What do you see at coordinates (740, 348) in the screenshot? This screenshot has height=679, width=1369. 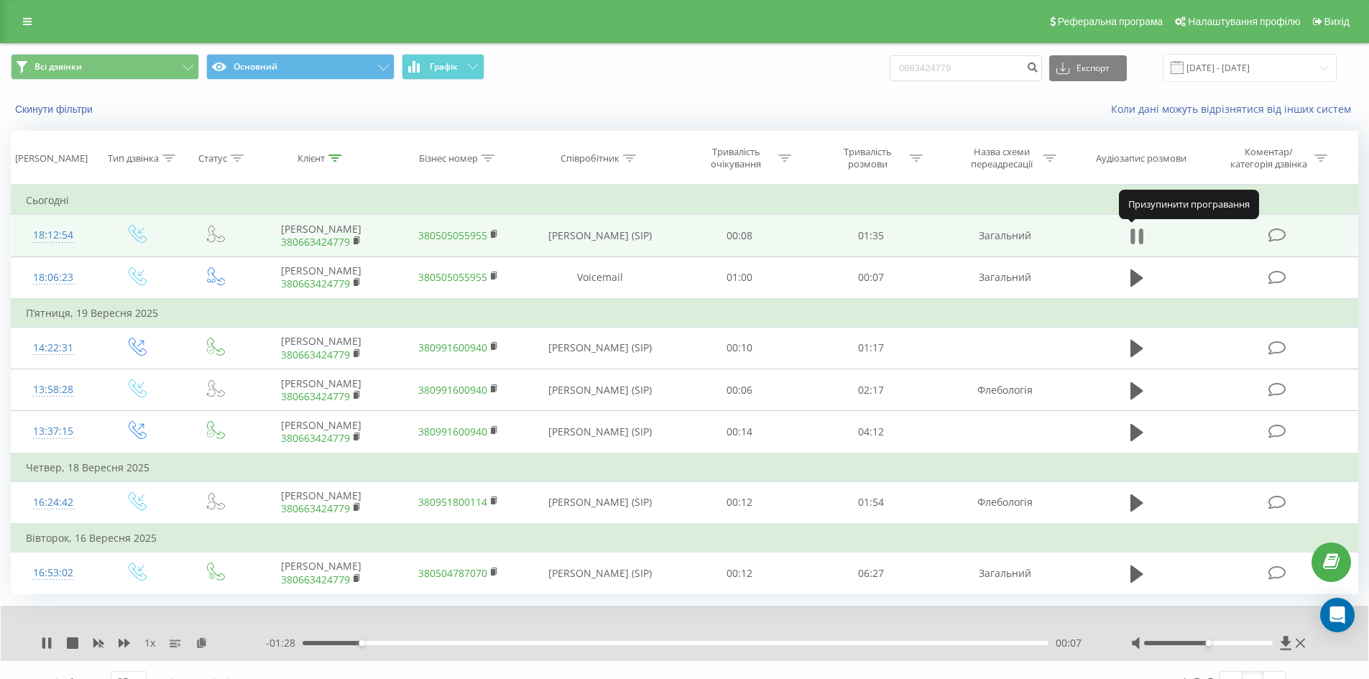 I see `td: 00:10` at bounding box center [740, 348].